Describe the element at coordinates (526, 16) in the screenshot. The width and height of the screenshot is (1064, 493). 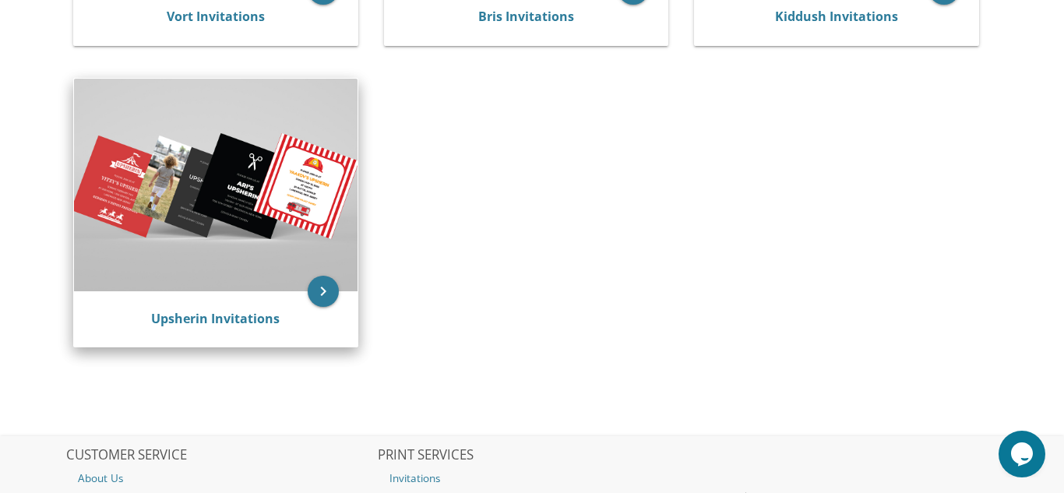
I see `a: Bris Invitations` at that location.